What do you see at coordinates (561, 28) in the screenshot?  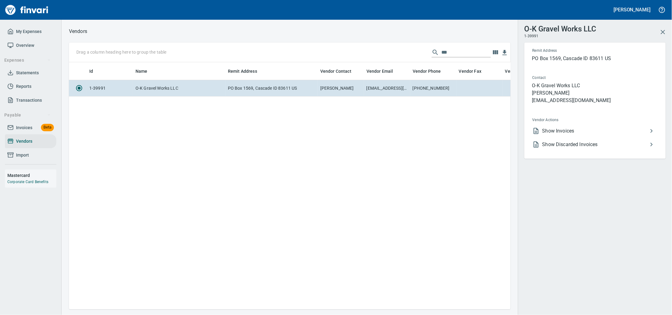 I see `h3: O-K Gravel Works LLC` at bounding box center [561, 28].